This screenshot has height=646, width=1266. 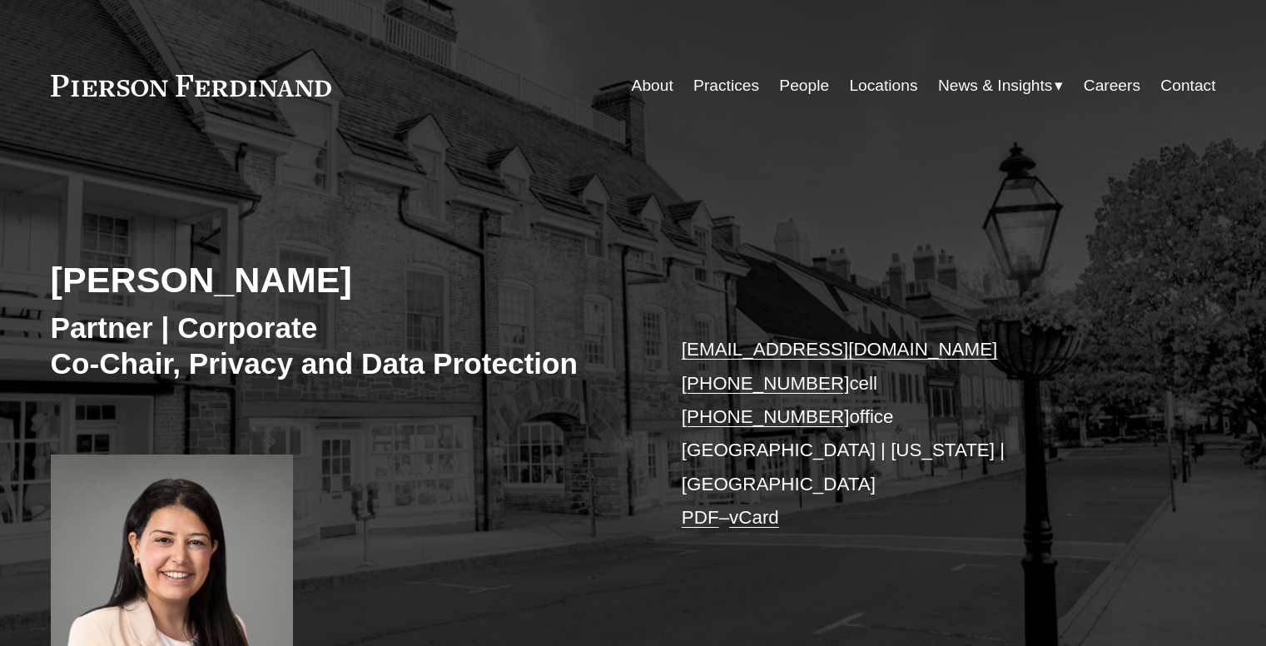 I want to click on a: People, so click(x=804, y=86).